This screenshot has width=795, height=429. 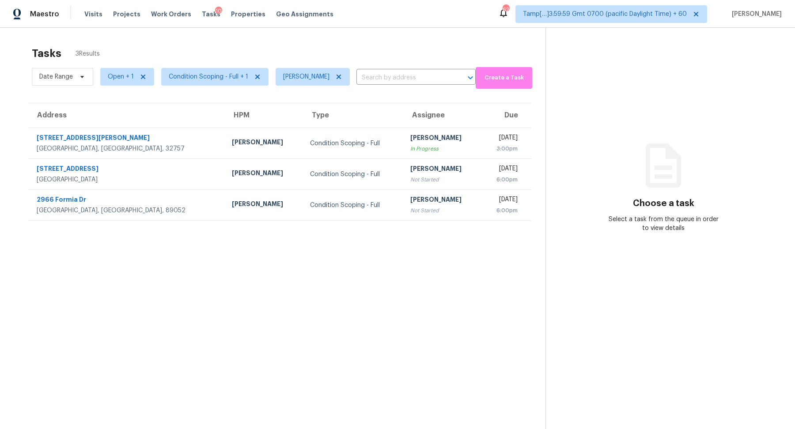 What do you see at coordinates (209, 77) in the screenshot?
I see `span: Condition Scoping - Full + 1` at bounding box center [209, 77].